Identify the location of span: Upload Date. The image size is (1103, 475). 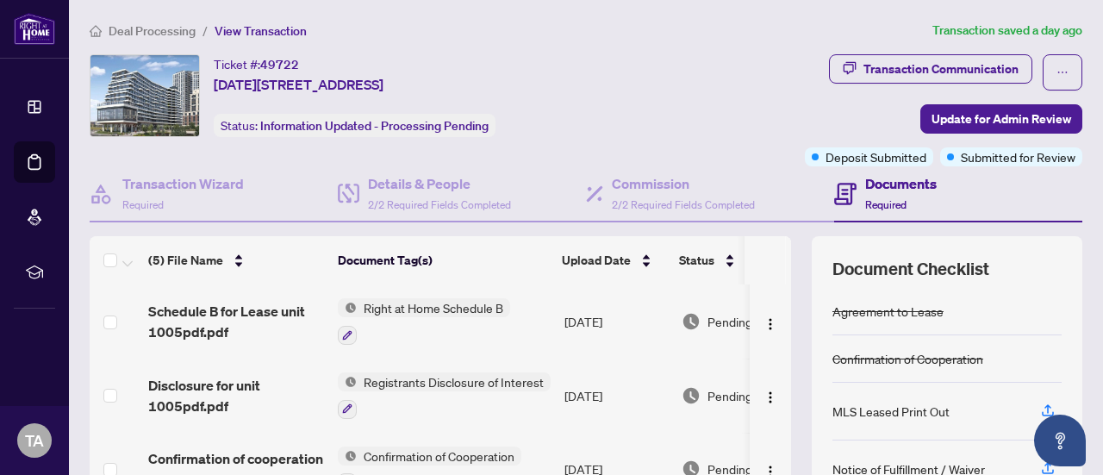
(596, 260).